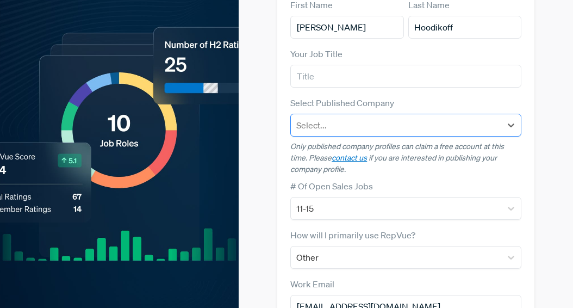 This screenshot has height=308, width=573. What do you see at coordinates (347, 27) in the screenshot?
I see `input: First Name` at bounding box center [347, 27].